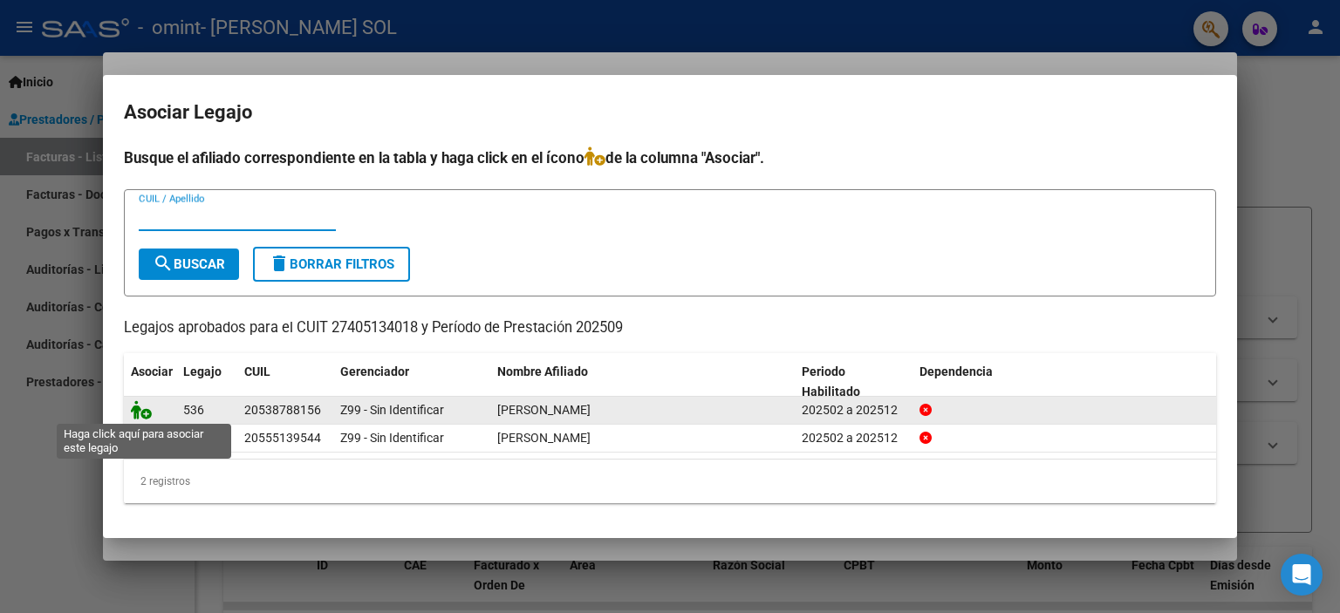  Describe the element at coordinates (202, 372) in the screenshot. I see `span: Legajo` at that location.